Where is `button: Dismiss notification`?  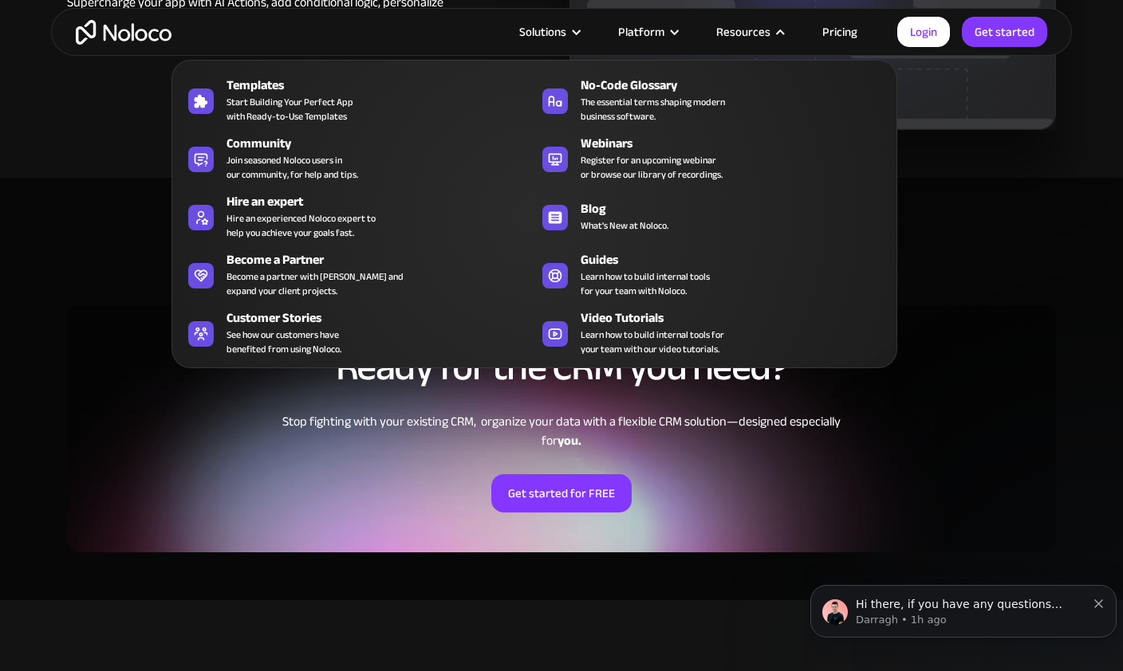 button: Dismiss notification is located at coordinates (295, 50).